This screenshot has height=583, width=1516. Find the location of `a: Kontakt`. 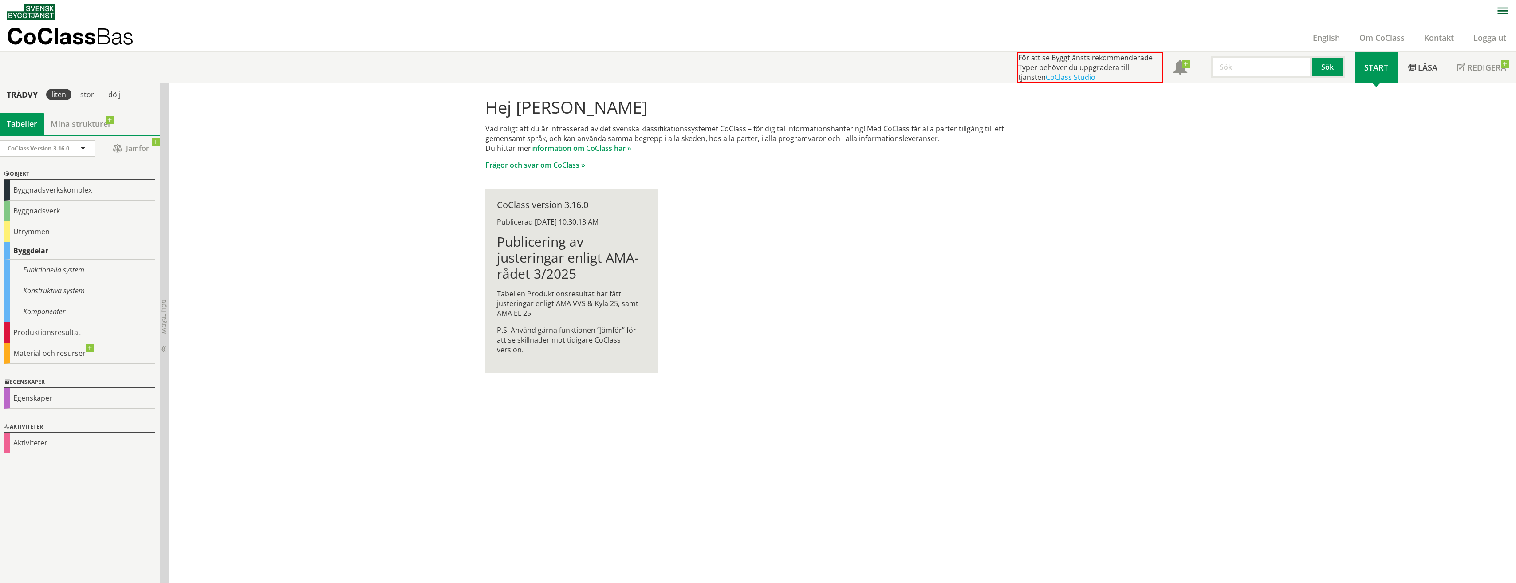

a: Kontakt is located at coordinates (1439, 38).